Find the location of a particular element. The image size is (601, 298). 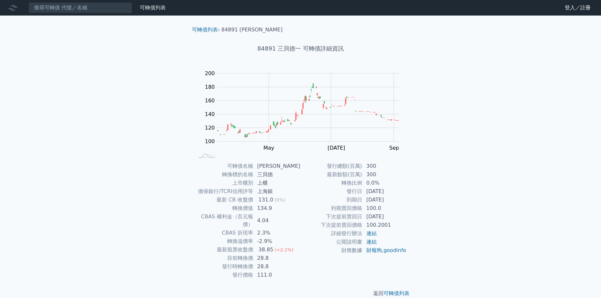

td: 轉換溢價率 is located at coordinates (224, 241).